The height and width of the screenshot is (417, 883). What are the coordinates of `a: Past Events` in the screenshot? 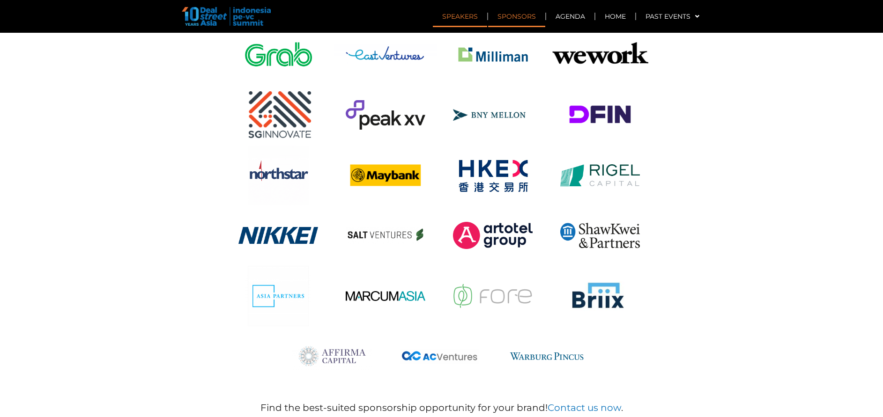 It's located at (672, 16).